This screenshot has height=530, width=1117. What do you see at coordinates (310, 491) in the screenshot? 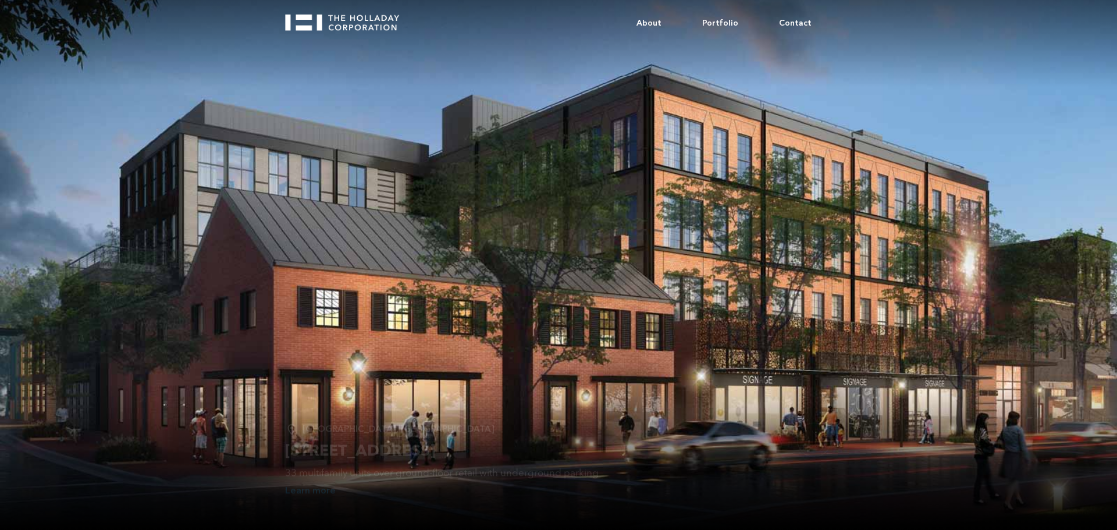
I see `a: Learn more` at bounding box center [310, 491].